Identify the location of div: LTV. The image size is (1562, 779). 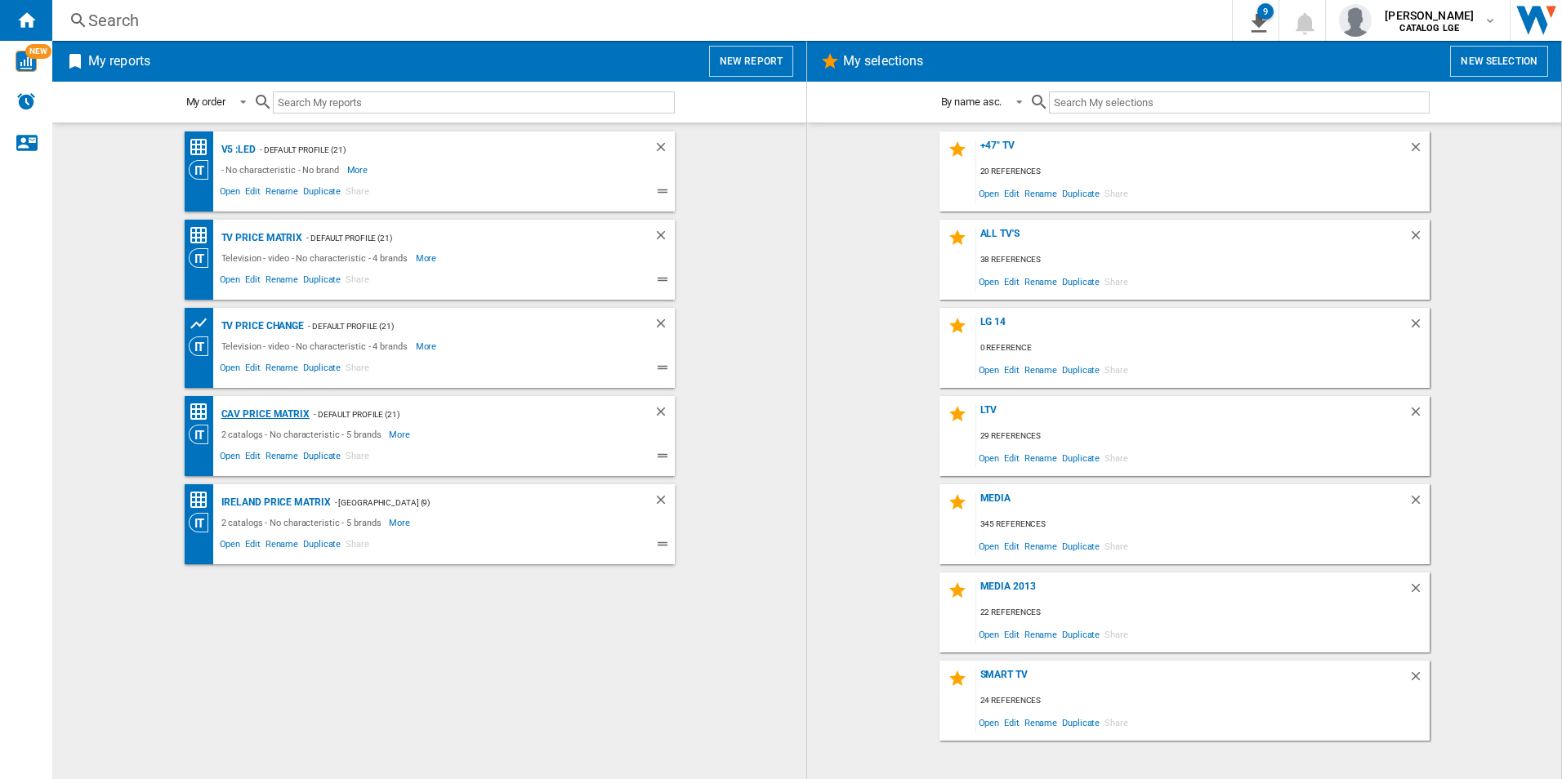
(1192, 415).